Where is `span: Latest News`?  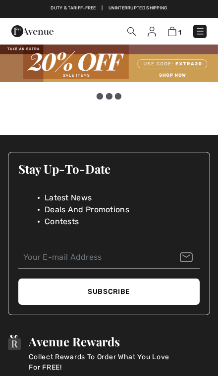
span: Latest News is located at coordinates (68, 198).